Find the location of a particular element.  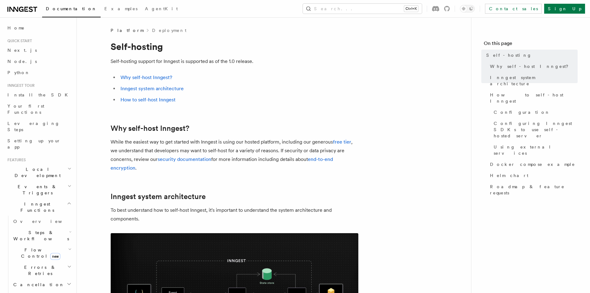

h4: On this page is located at coordinates (530, 45).